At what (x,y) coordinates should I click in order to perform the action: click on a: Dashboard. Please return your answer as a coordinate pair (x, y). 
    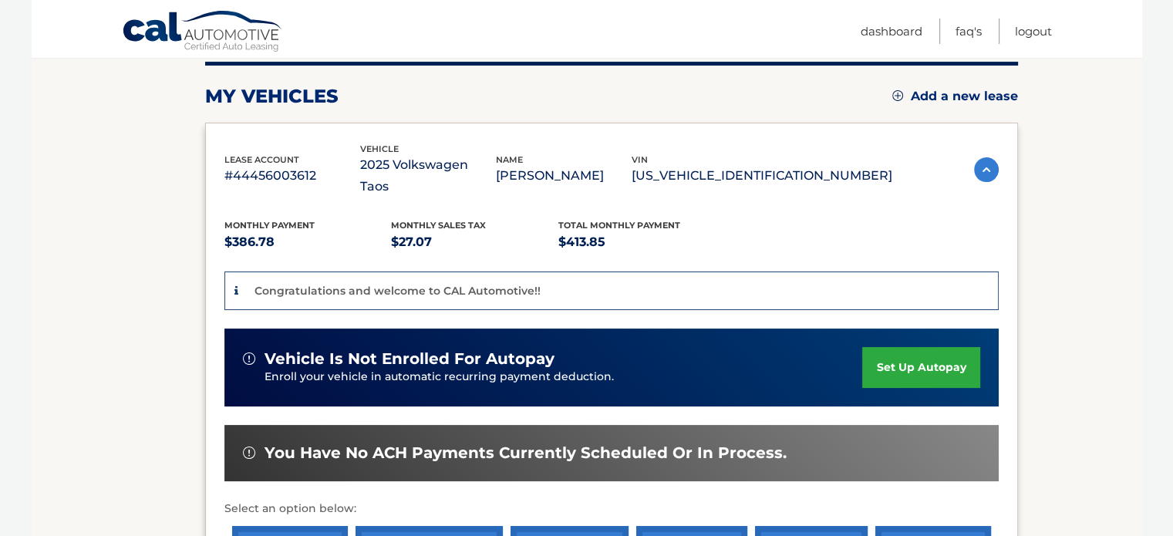
    Looking at the image, I should click on (892, 31).